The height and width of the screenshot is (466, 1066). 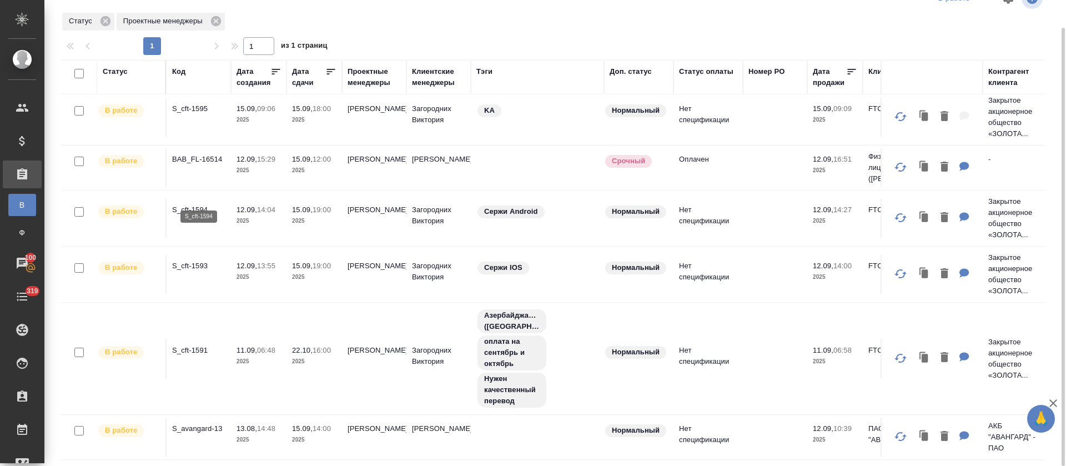 I want to click on p: 13.08,, so click(x=246, y=428).